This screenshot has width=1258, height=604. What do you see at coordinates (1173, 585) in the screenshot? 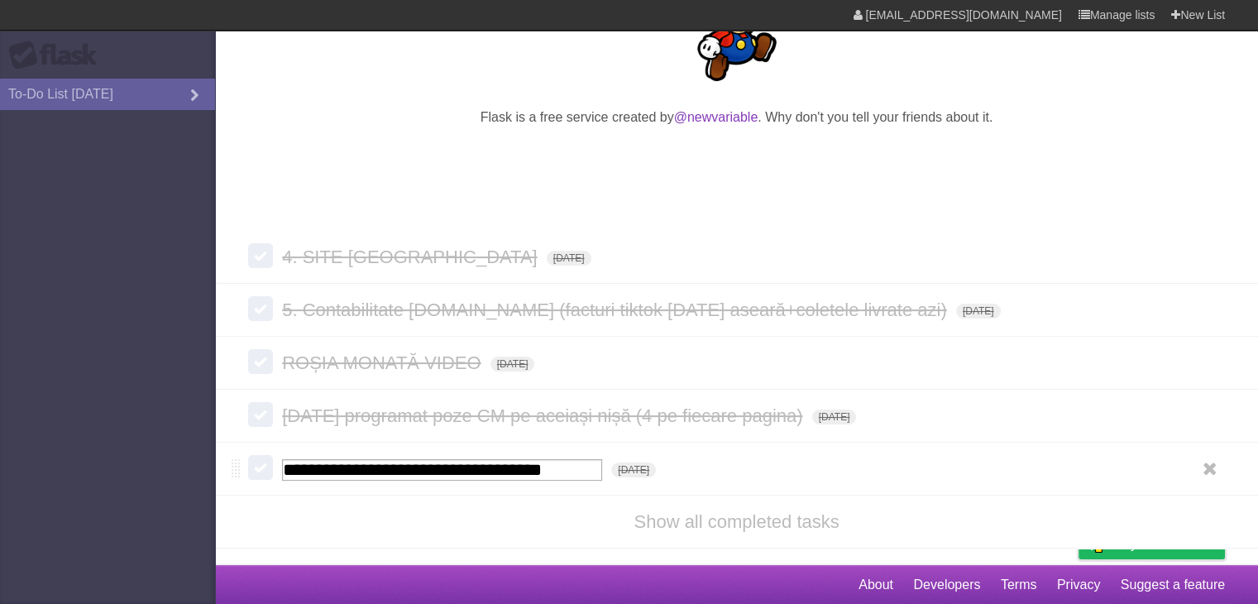
I see `a: Suggest a feature` at bounding box center [1173, 585].